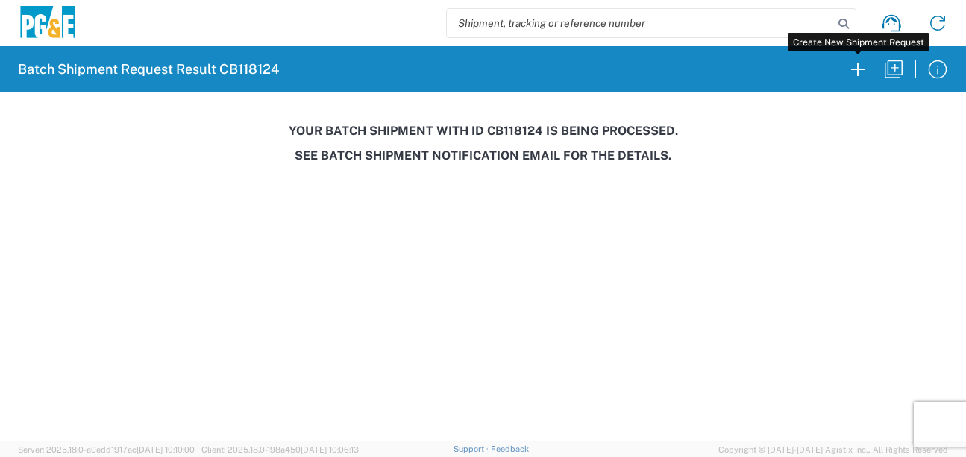 The height and width of the screenshot is (457, 966). I want to click on img: pge, so click(48, 23).